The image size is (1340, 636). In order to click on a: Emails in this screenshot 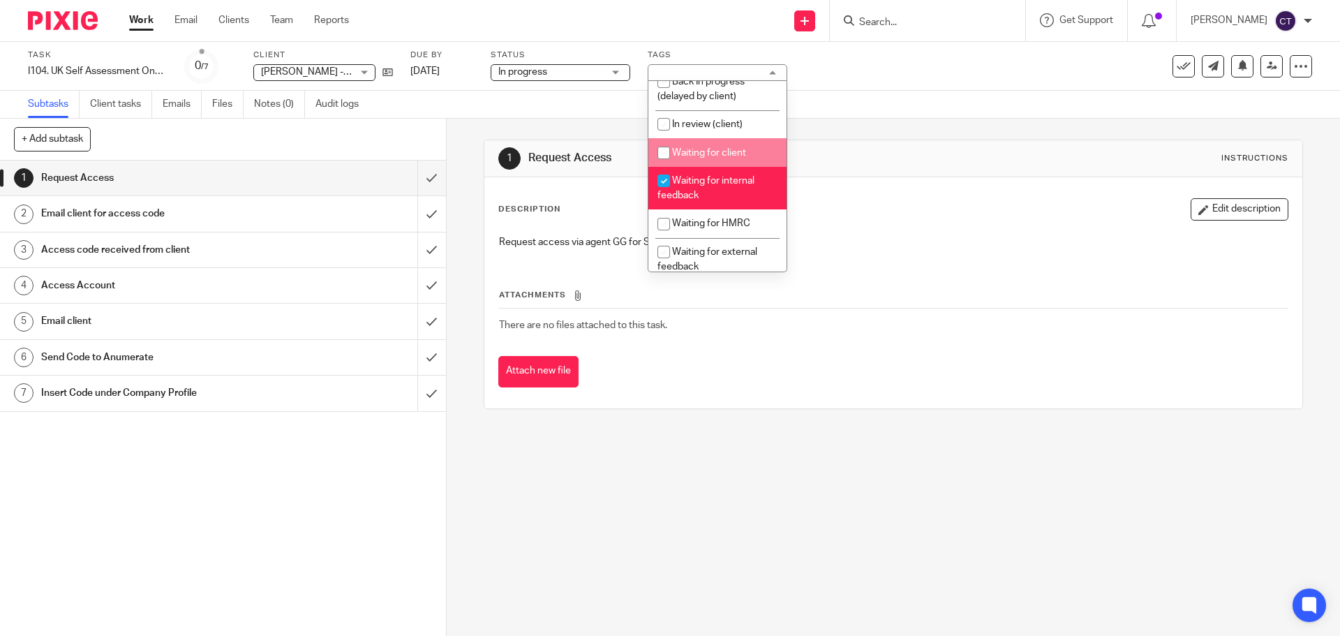, I will do `click(182, 104)`.